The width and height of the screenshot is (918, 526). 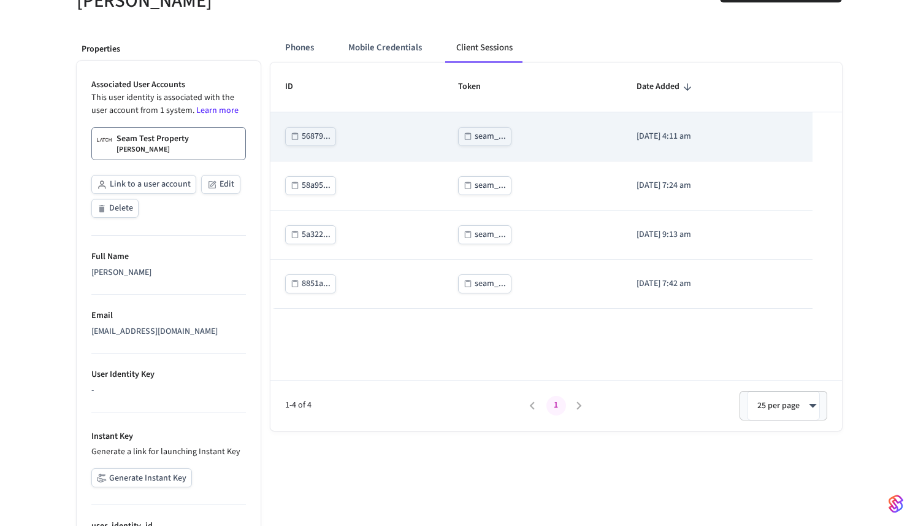 What do you see at coordinates (310, 185) in the screenshot?
I see `button: 58a95...` at bounding box center [310, 185].